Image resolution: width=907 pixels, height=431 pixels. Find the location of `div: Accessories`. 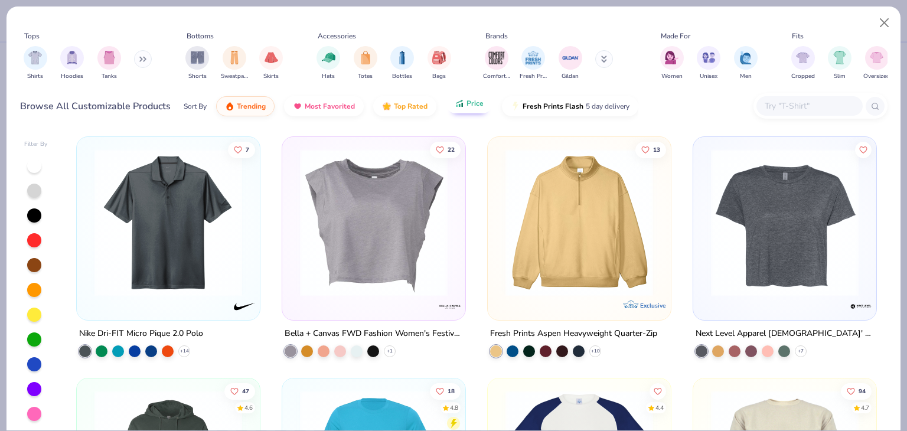

div: Accessories is located at coordinates (337, 36).